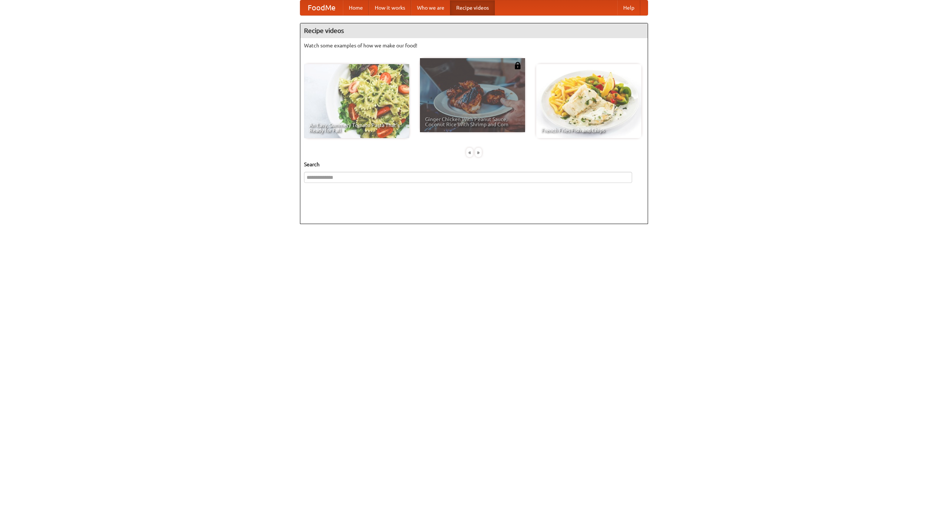  What do you see at coordinates (518, 66) in the screenshot?
I see `img: 483408.png` at bounding box center [518, 66].